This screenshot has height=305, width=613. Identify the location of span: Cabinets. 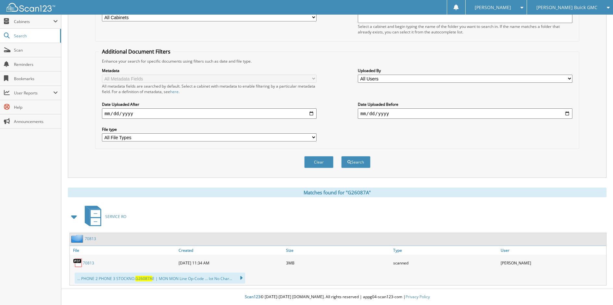
(33, 21).